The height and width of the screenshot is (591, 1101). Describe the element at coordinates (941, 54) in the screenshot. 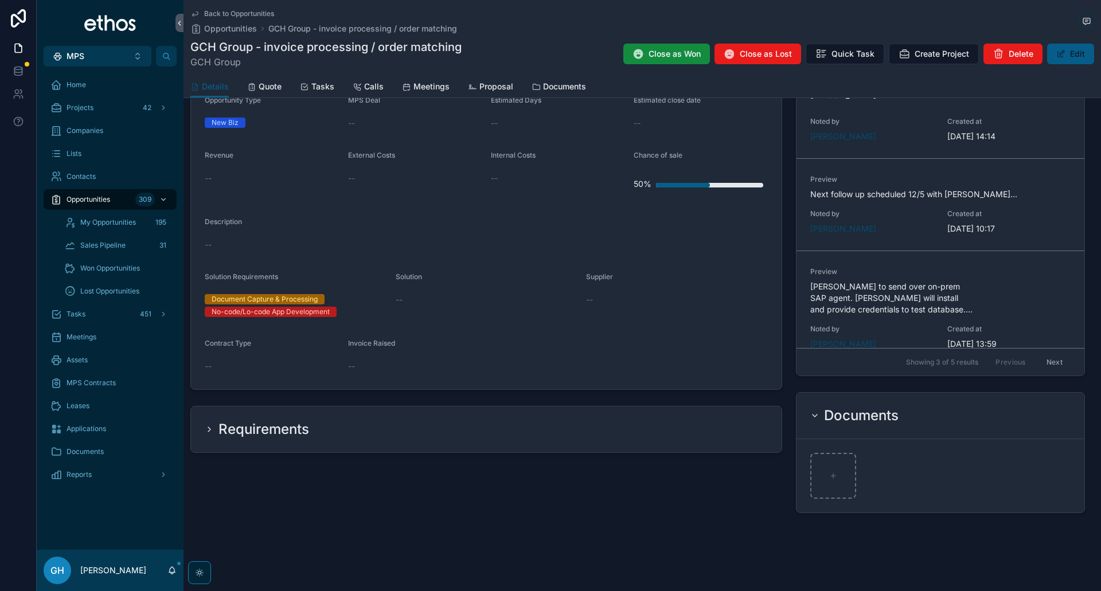

I see `span: Create Project` at that location.